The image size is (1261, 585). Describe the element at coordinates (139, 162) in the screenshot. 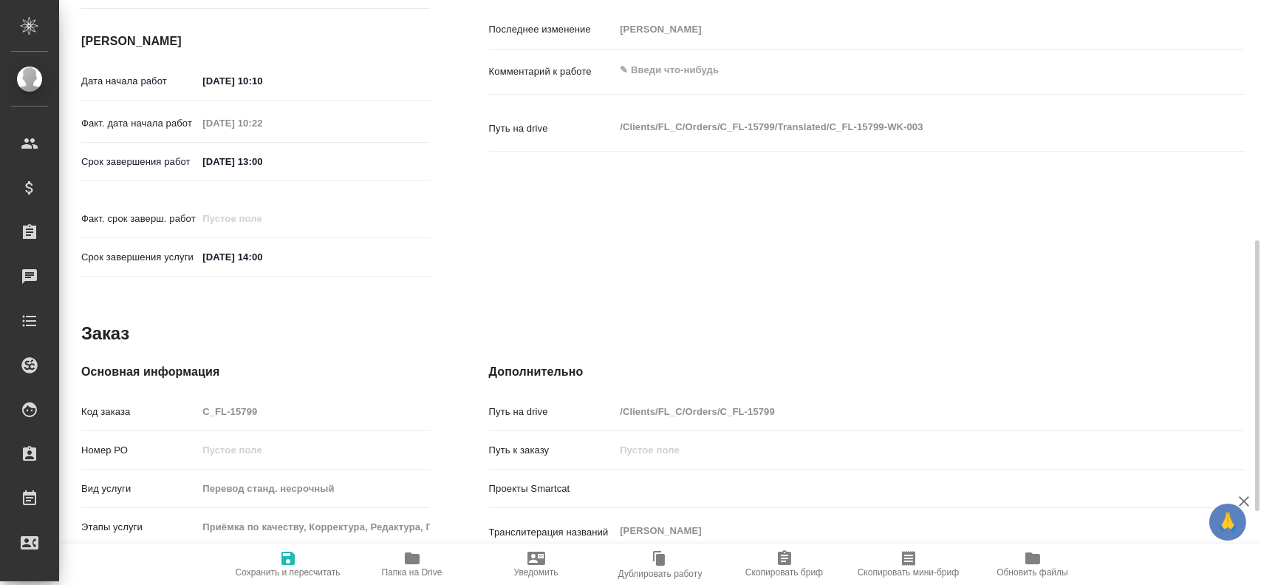

I see `p: Срок завершения работ` at that location.